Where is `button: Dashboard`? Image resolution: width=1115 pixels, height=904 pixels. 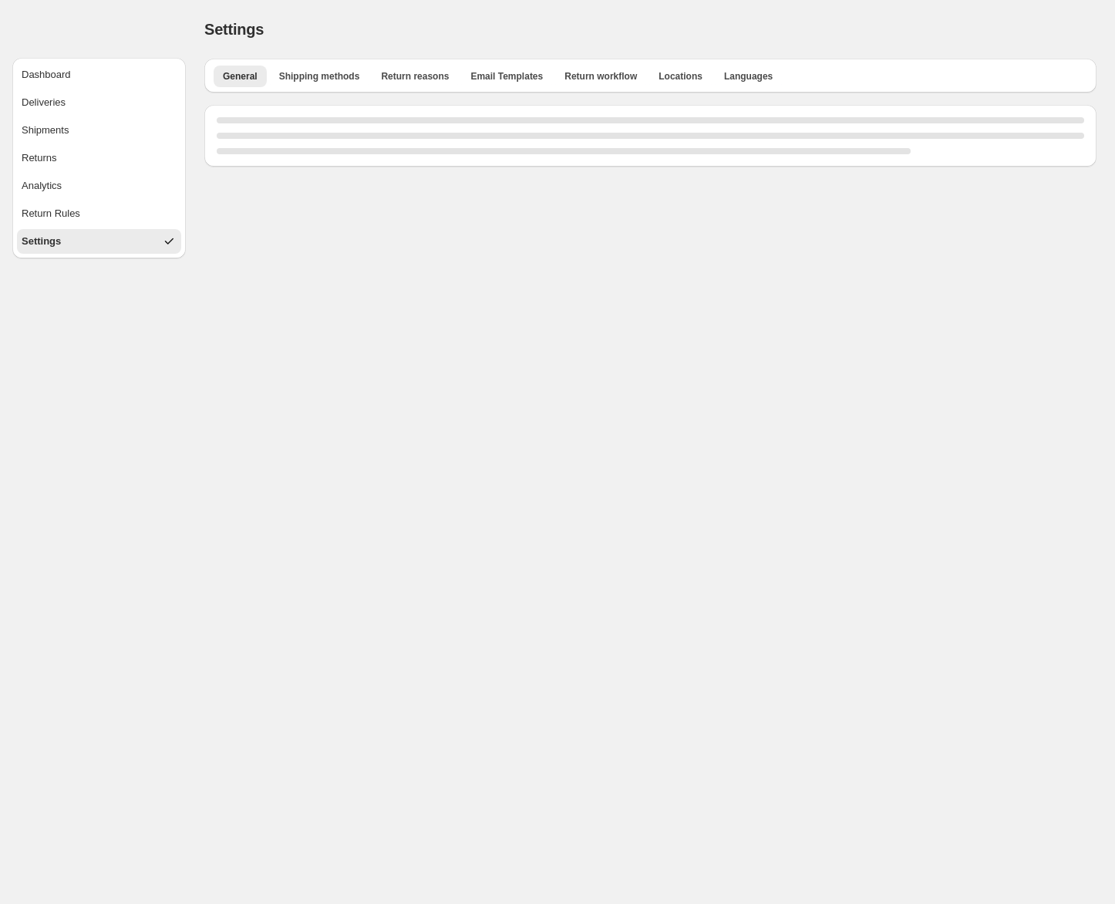 button: Dashboard is located at coordinates (99, 75).